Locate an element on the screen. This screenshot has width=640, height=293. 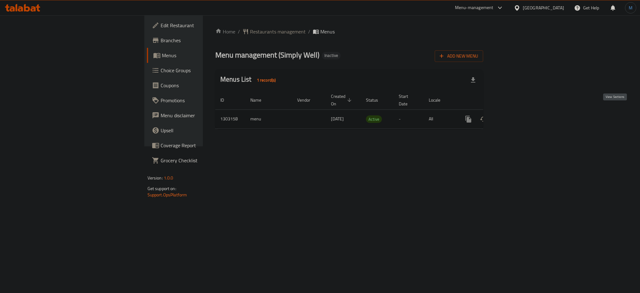
a: Restaurants management is located at coordinates (274, 32).